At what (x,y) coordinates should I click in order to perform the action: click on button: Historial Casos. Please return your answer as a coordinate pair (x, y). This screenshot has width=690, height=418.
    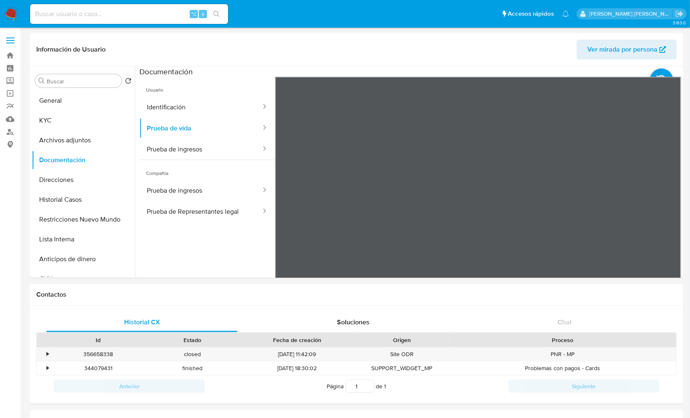
    Looking at the image, I should click on (83, 200).